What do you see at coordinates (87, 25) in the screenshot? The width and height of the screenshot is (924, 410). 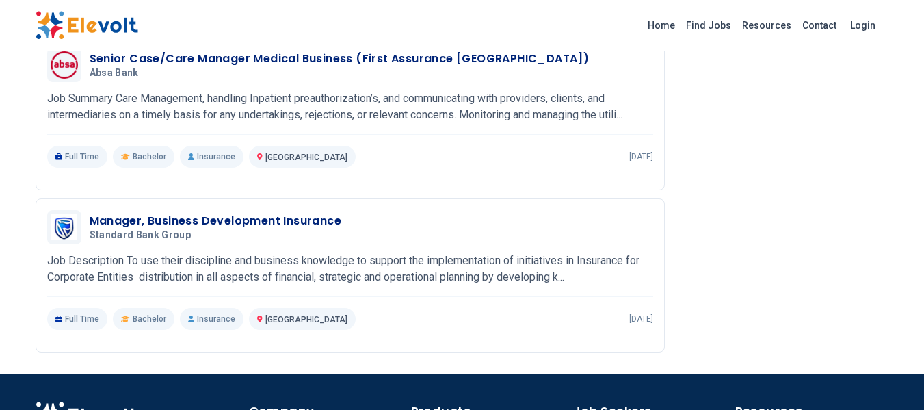 I see `img: Elevolt` at bounding box center [87, 25].